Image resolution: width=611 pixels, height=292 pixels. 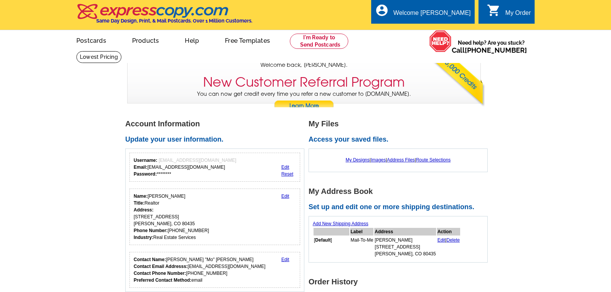 I want to click on a: Delete, so click(x=453, y=240).